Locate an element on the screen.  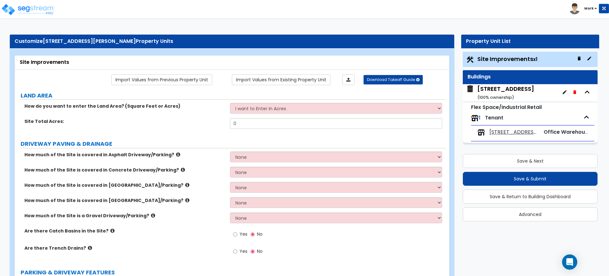
button: Save & Submit is located at coordinates (530, 179).